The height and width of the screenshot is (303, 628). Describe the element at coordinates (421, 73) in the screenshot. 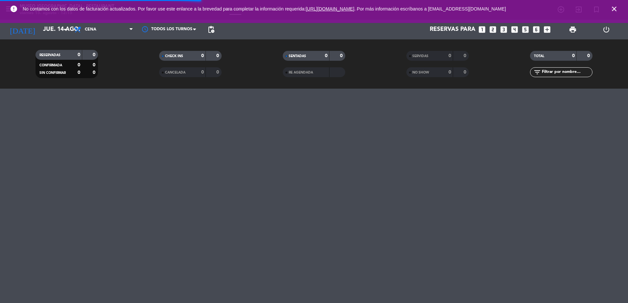

I see `span: NO SHOW` at that location.